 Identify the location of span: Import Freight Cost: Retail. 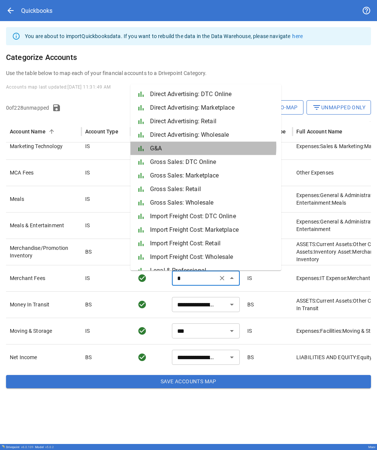
(213, 244).